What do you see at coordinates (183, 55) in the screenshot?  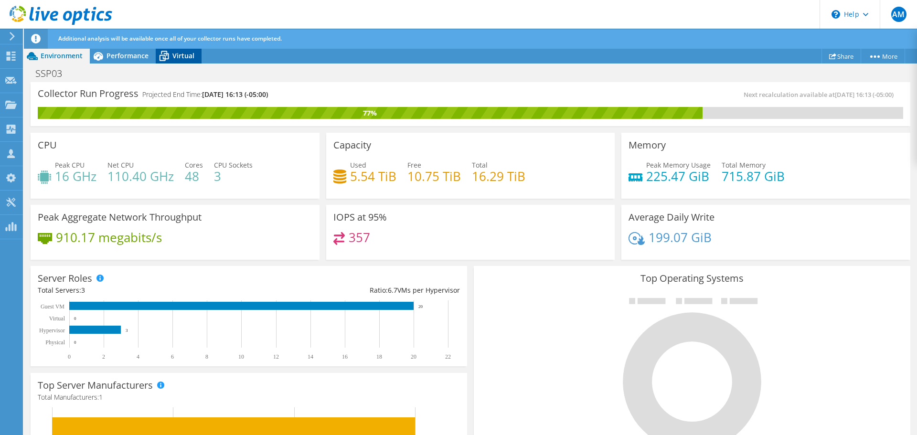 I see `span: Virtual` at bounding box center [183, 55].